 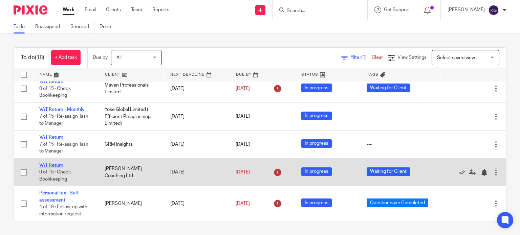 I want to click on a: Reassigned, so click(x=50, y=27).